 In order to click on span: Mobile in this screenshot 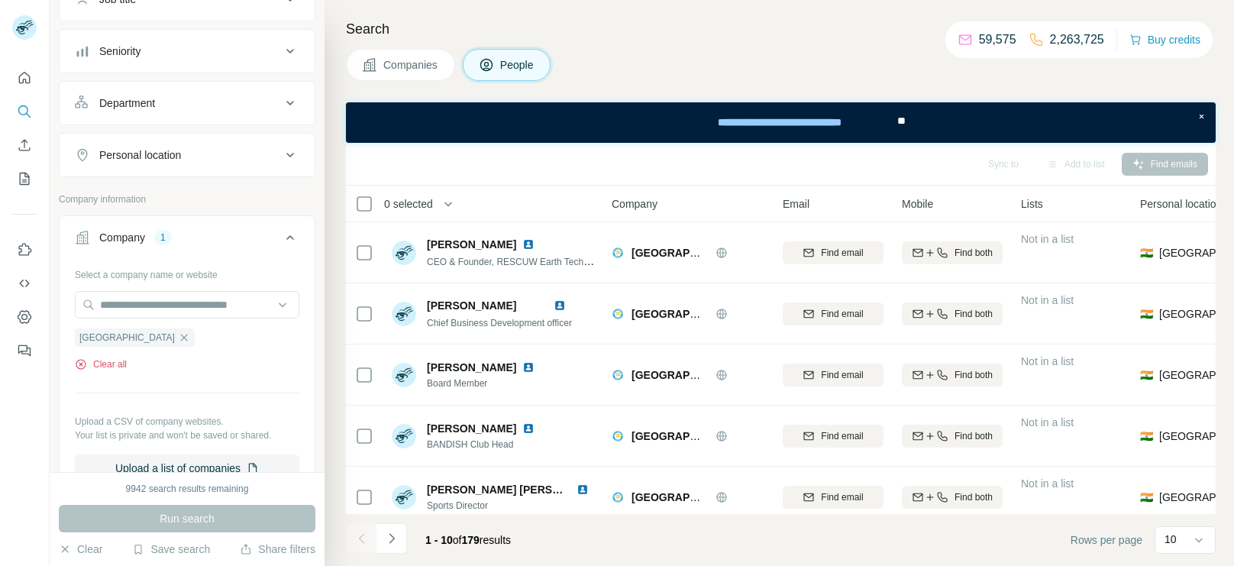, I will do `click(917, 204)`.